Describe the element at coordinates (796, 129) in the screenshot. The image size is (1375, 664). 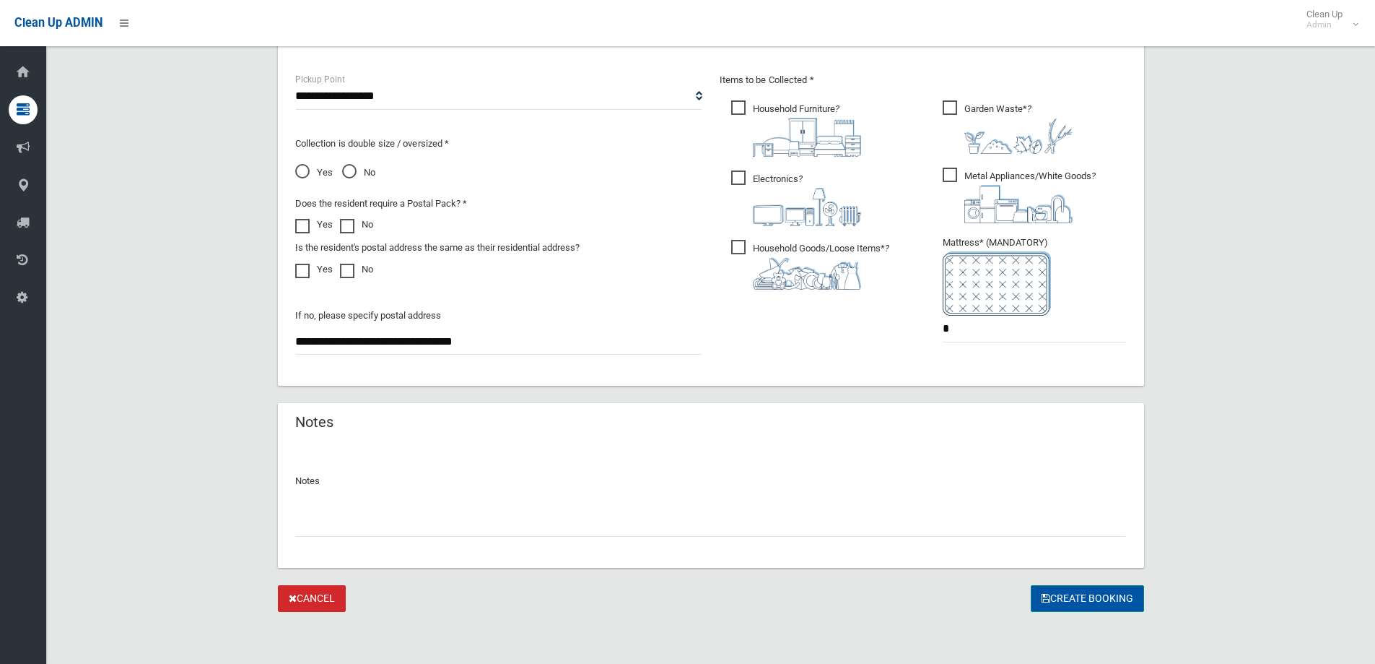
I see `span: Household Furniture` at that location.